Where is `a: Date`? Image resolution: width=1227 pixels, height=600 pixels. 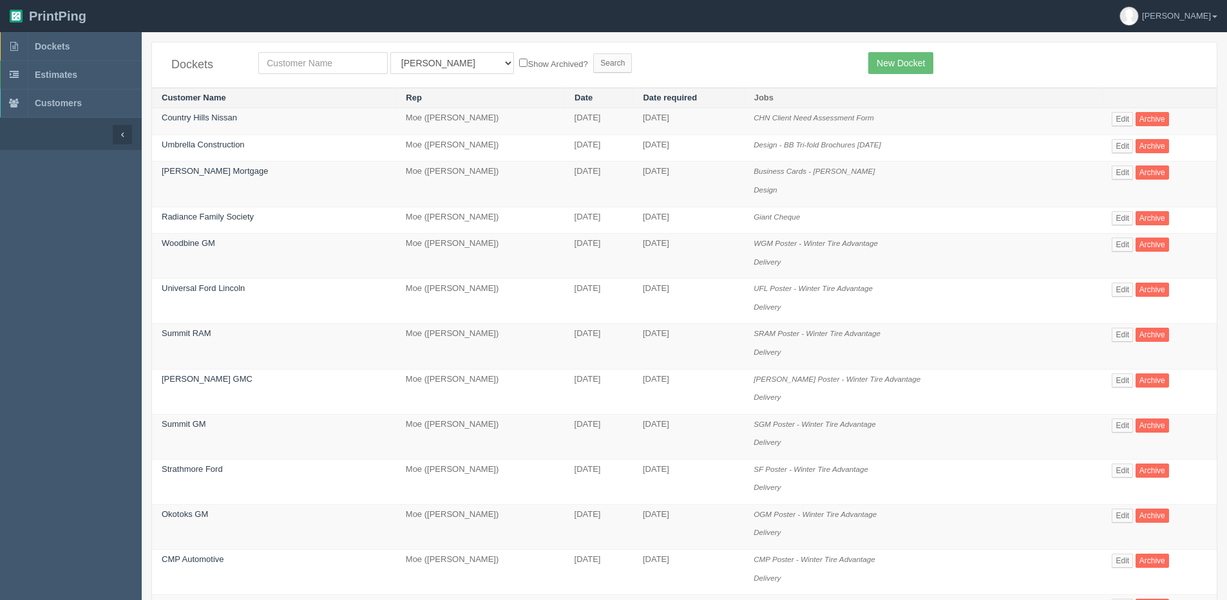
a: Date is located at coordinates (583, 97).